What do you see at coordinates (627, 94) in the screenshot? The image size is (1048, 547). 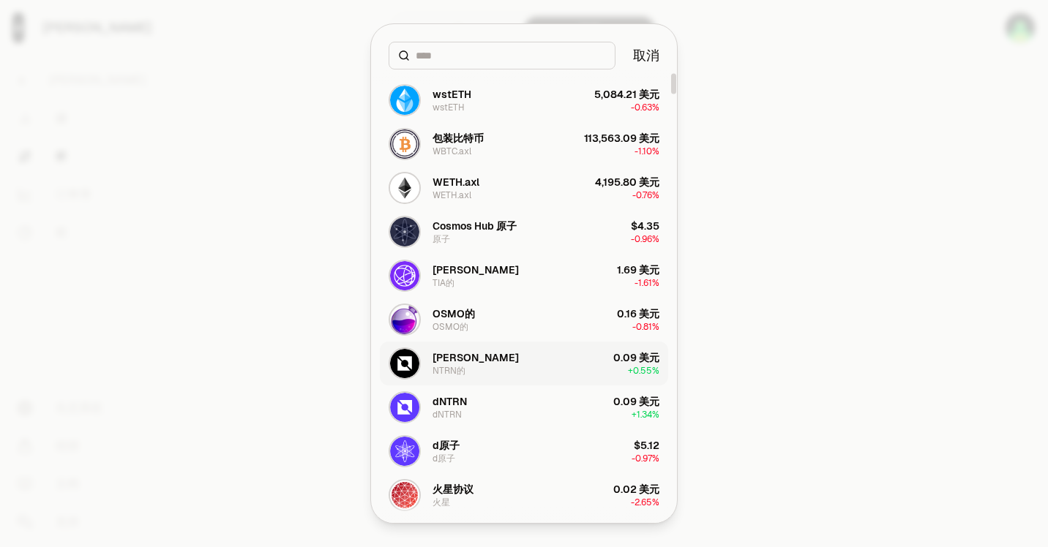 I see `div: 5,084.21 美元` at bounding box center [627, 94].